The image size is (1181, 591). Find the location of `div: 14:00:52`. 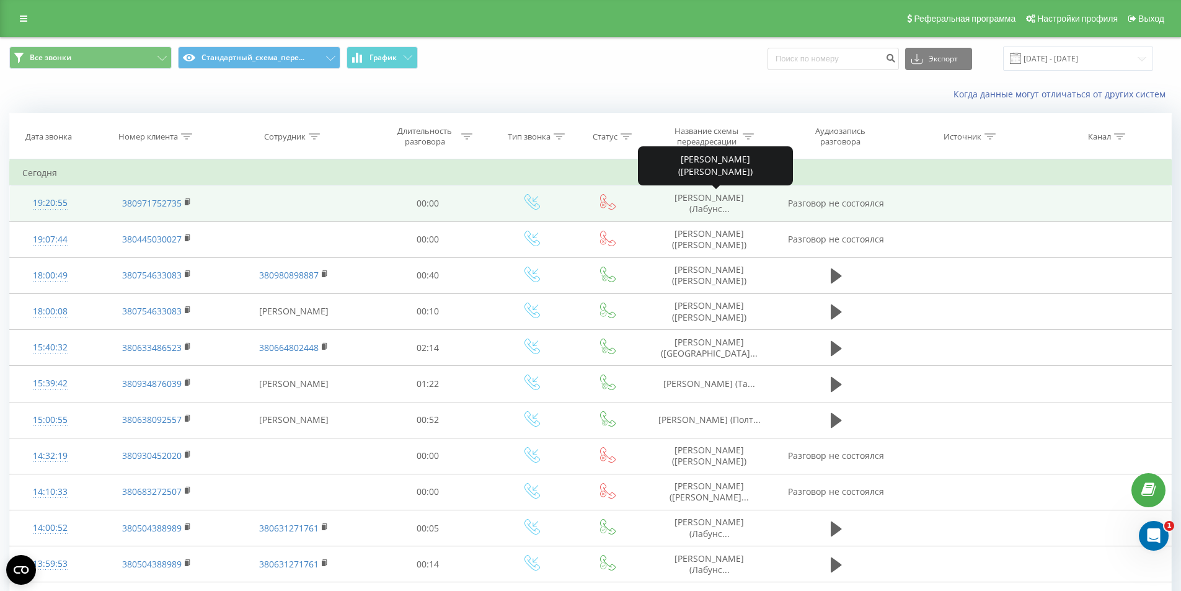

div: 14:00:52 is located at coordinates (50, 527).